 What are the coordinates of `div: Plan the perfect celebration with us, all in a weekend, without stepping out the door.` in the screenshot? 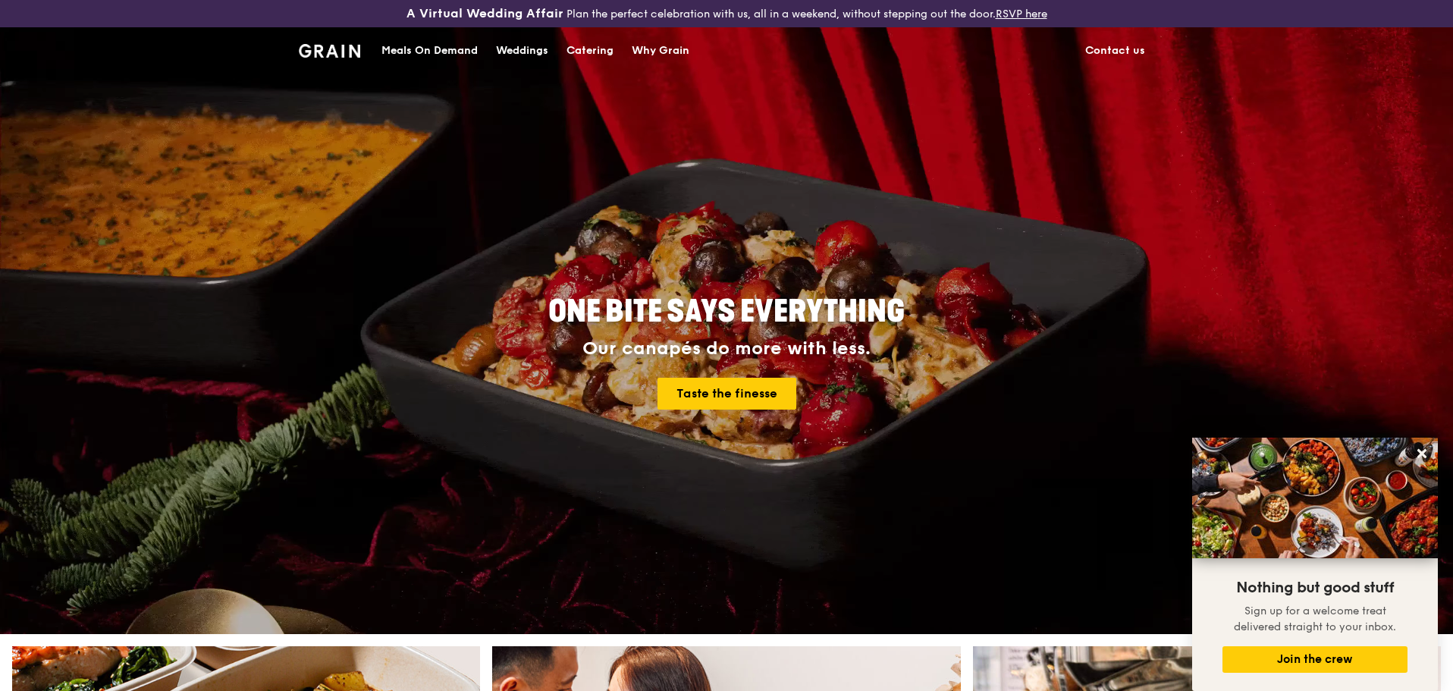 It's located at (726, 14).